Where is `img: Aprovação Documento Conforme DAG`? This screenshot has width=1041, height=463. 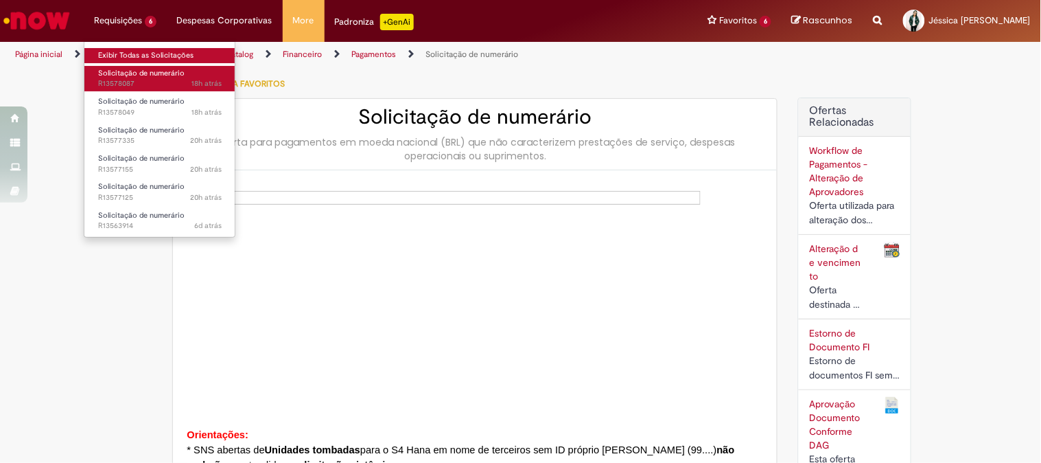 img: Aprovação Documento Conforme DAG is located at coordinates (892, 405).